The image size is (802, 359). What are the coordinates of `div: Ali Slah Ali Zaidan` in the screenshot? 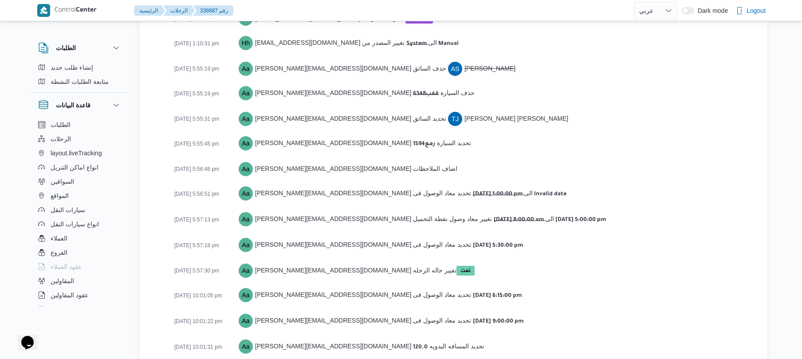 It's located at (455, 69).